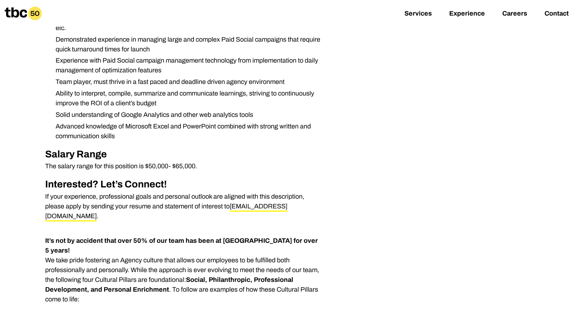  I want to click on li: Demonstrated experience in managing large and complex Paid Social campaigns that require quick tu..., so click(186, 44).